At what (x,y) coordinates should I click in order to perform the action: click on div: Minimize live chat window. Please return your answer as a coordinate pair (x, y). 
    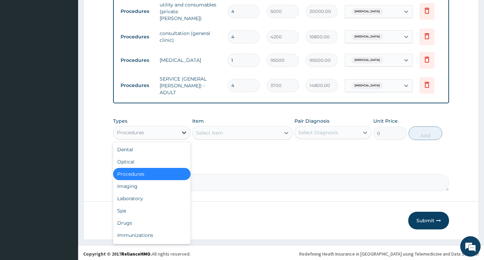
    Looking at the image, I should click on (119, 12).